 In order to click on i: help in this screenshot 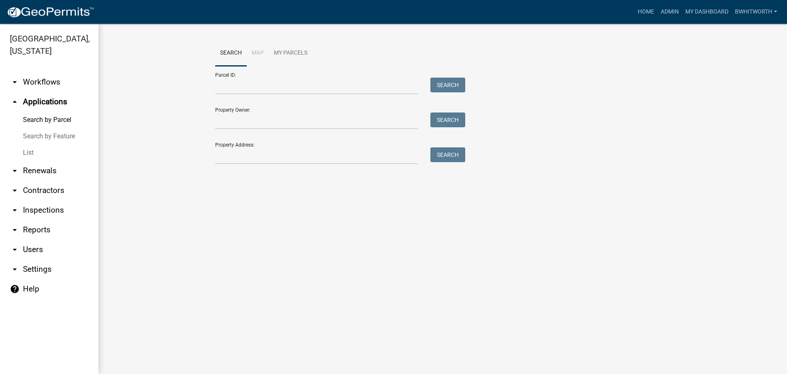, I will do `click(15, 289)`.